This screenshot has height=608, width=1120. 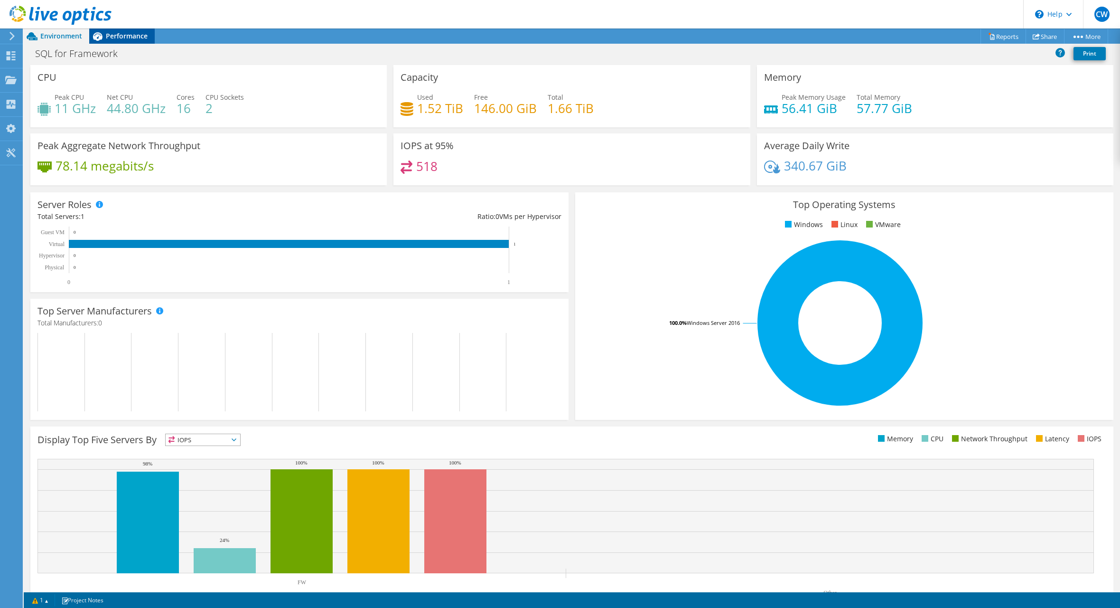 I want to click on span: Peak Memory Usage, so click(x=814, y=97).